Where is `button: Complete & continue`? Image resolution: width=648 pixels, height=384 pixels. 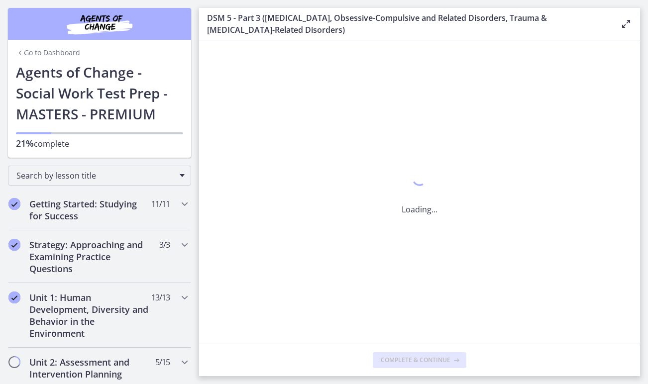 button: Complete & continue is located at coordinates (420, 361).